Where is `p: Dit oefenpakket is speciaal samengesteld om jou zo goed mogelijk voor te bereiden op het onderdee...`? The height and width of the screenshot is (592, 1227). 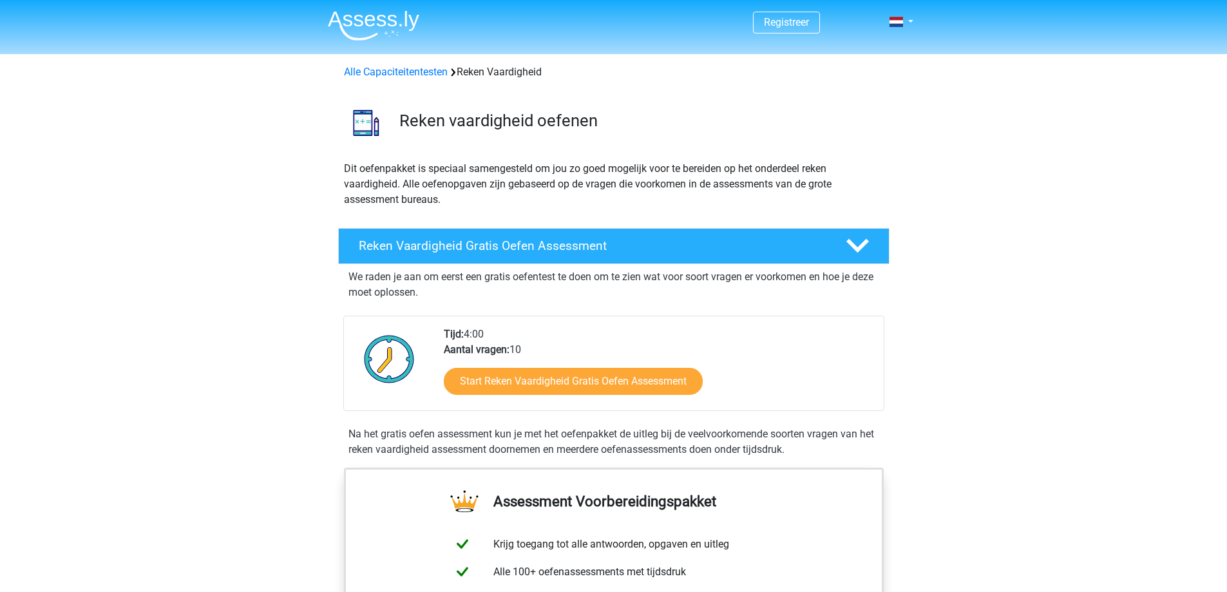
p: Dit oefenpakket is speciaal samengesteld om jou zo goed mogelijk voor te bereiden op het onderdee... is located at coordinates (614, 184).